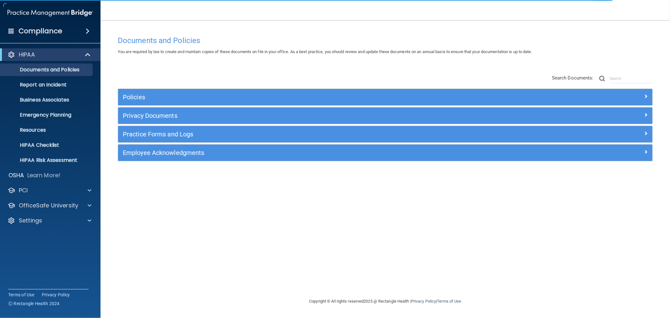 The image size is (670, 318). Describe the element at coordinates (47, 70) in the screenshot. I see `p: Documents and Policies` at that location.